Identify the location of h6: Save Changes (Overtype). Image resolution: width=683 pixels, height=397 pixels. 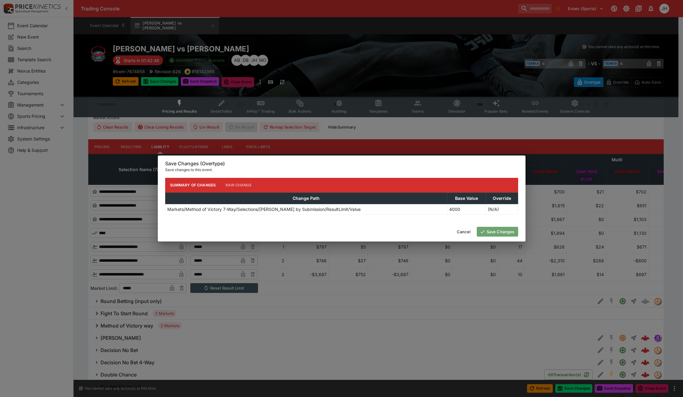
(341, 164).